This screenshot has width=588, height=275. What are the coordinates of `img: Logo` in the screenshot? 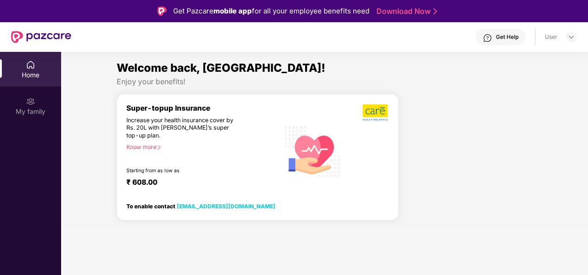 It's located at (162, 11).